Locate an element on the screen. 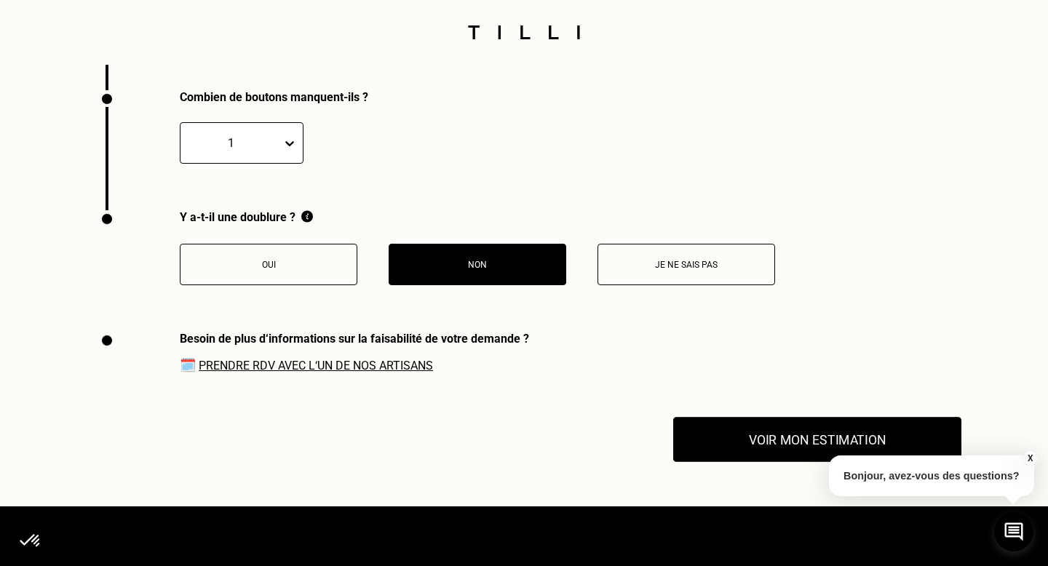  p: Oui is located at coordinates (268, 265).